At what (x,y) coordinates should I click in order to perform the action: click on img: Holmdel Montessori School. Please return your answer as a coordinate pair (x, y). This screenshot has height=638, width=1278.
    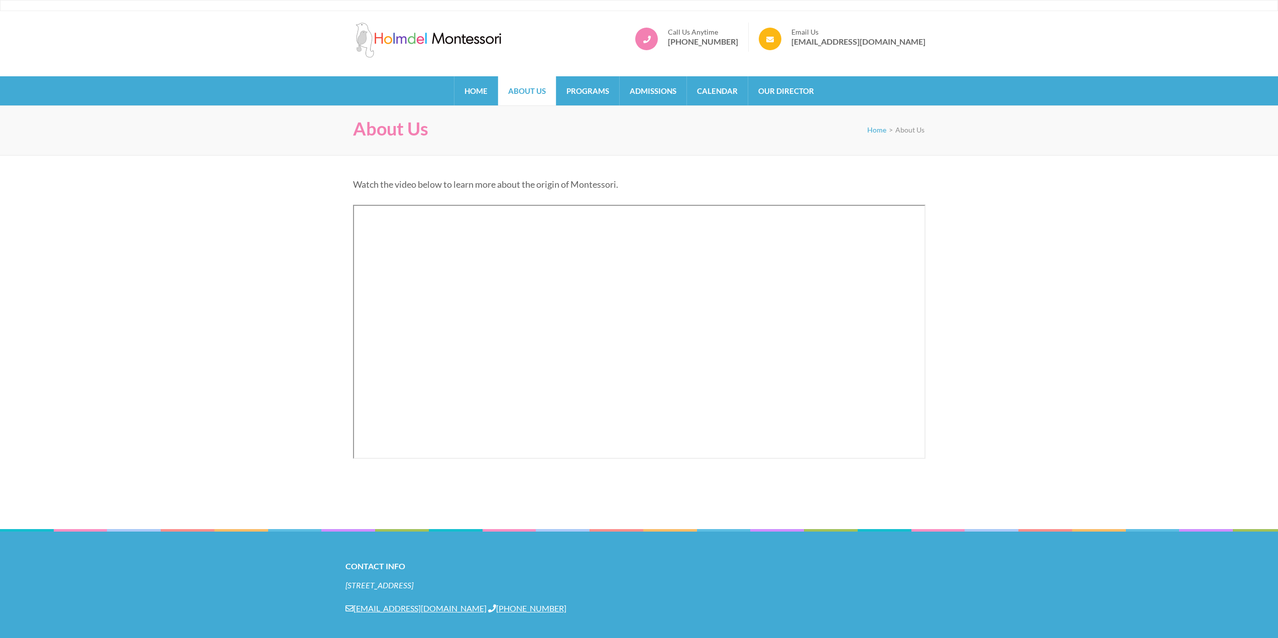
    Looking at the image, I should click on (429, 40).